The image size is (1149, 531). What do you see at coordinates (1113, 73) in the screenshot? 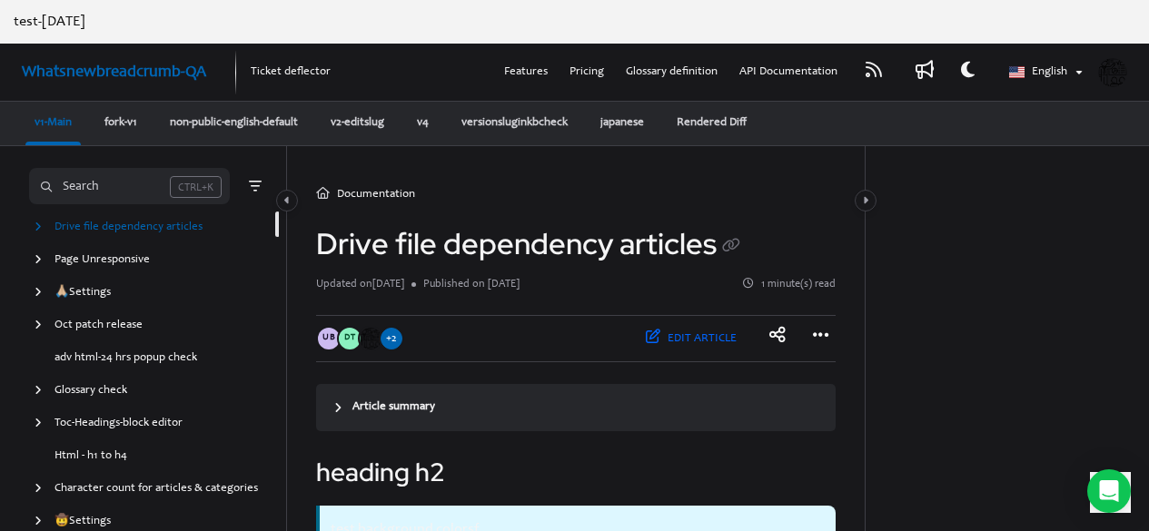
I see `button: shreegayathri.govindarajan@kovai.co` at bounding box center [1113, 73].